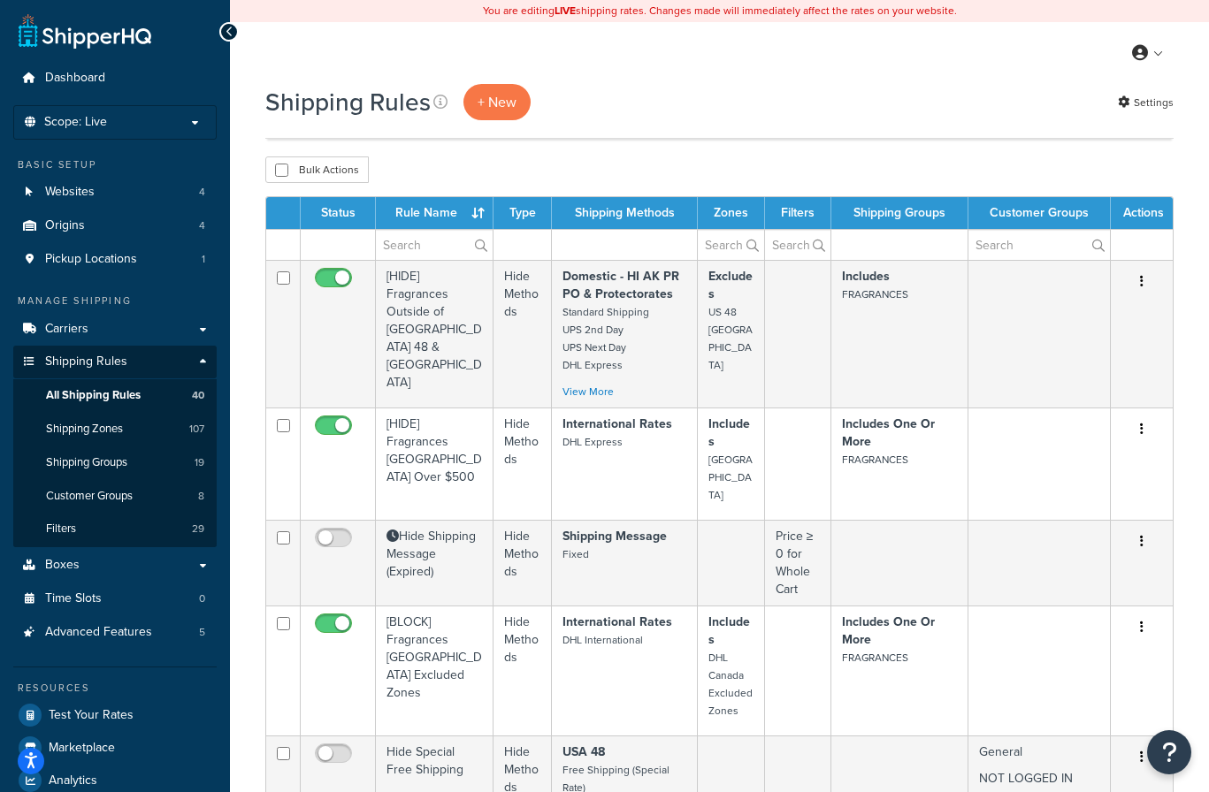 The height and width of the screenshot is (792, 1209). Describe the element at coordinates (1145, 103) in the screenshot. I see `a: Settings` at that location.